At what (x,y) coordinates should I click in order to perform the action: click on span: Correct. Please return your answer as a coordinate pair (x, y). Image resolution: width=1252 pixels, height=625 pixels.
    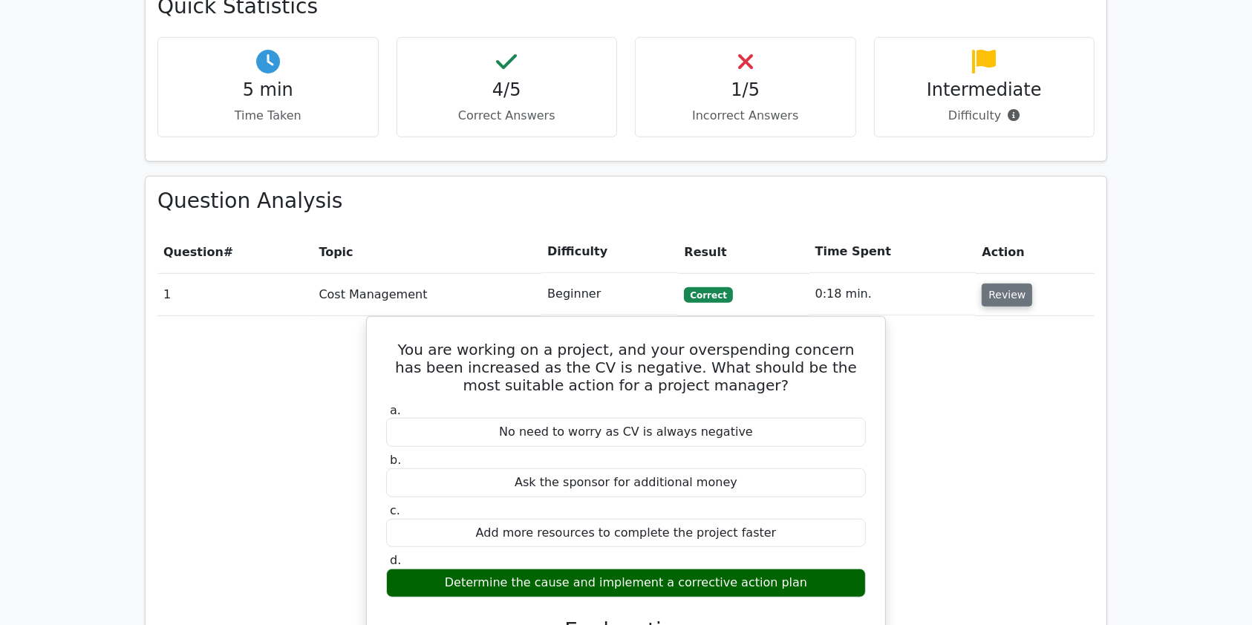
    Looking at the image, I should click on (708, 295).